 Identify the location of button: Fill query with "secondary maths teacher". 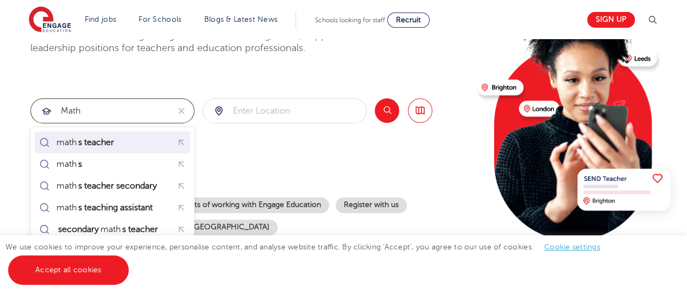
(181, 229).